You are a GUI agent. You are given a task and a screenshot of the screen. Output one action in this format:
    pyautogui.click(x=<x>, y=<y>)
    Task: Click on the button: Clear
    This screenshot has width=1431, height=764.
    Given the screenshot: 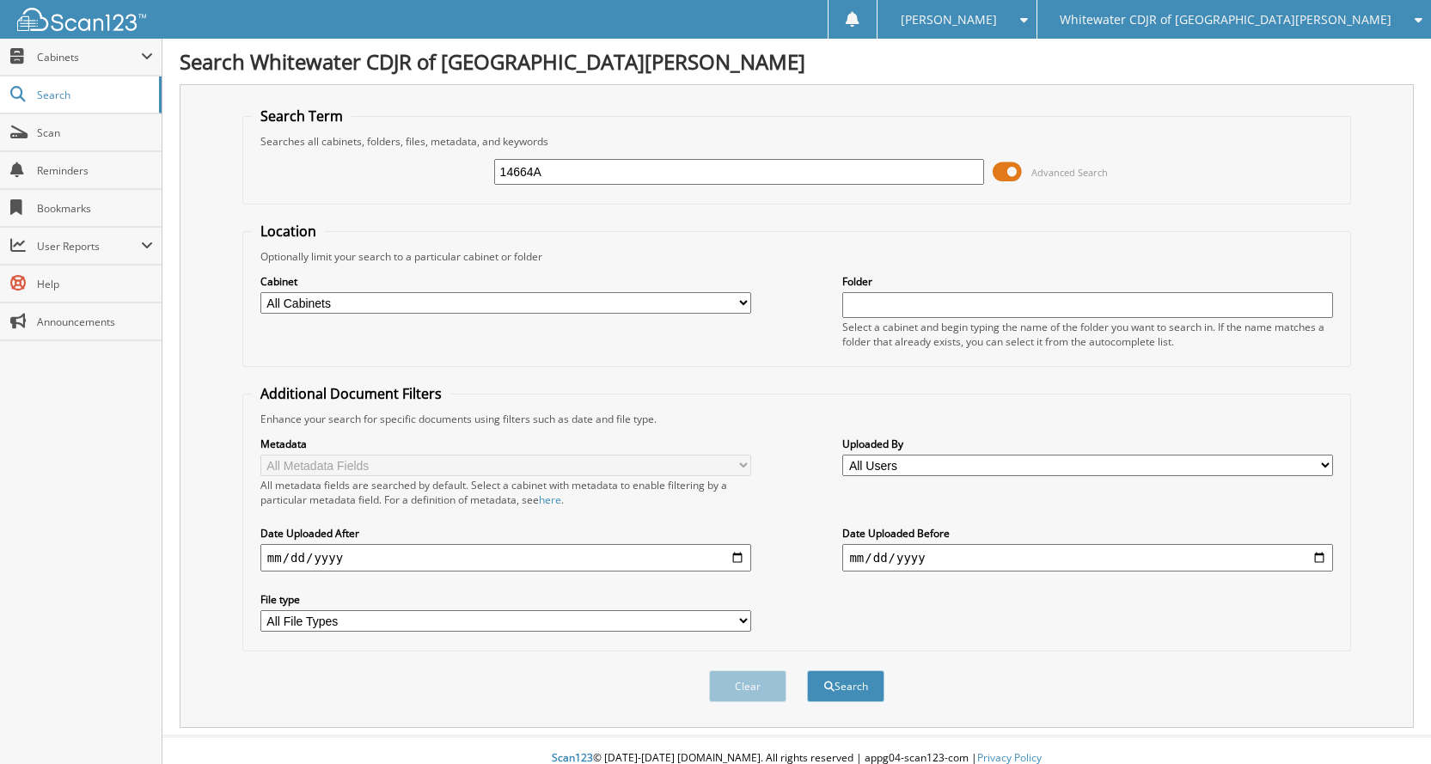 What is the action you would take?
    pyautogui.click(x=748, y=686)
    